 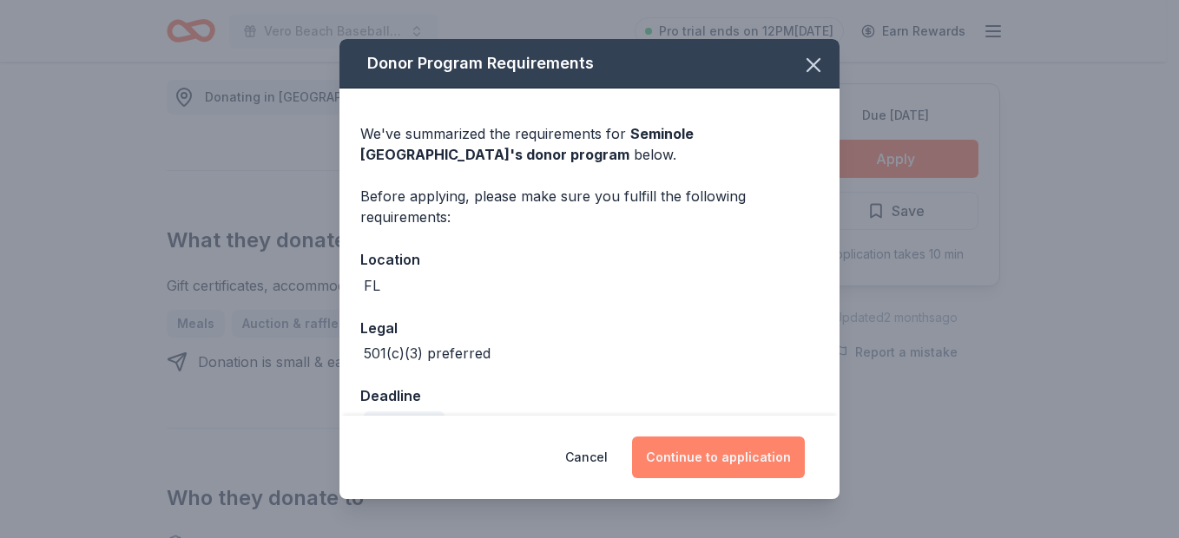 What do you see at coordinates (586, 458) in the screenshot?
I see `button: Cancel` at bounding box center [586, 458].